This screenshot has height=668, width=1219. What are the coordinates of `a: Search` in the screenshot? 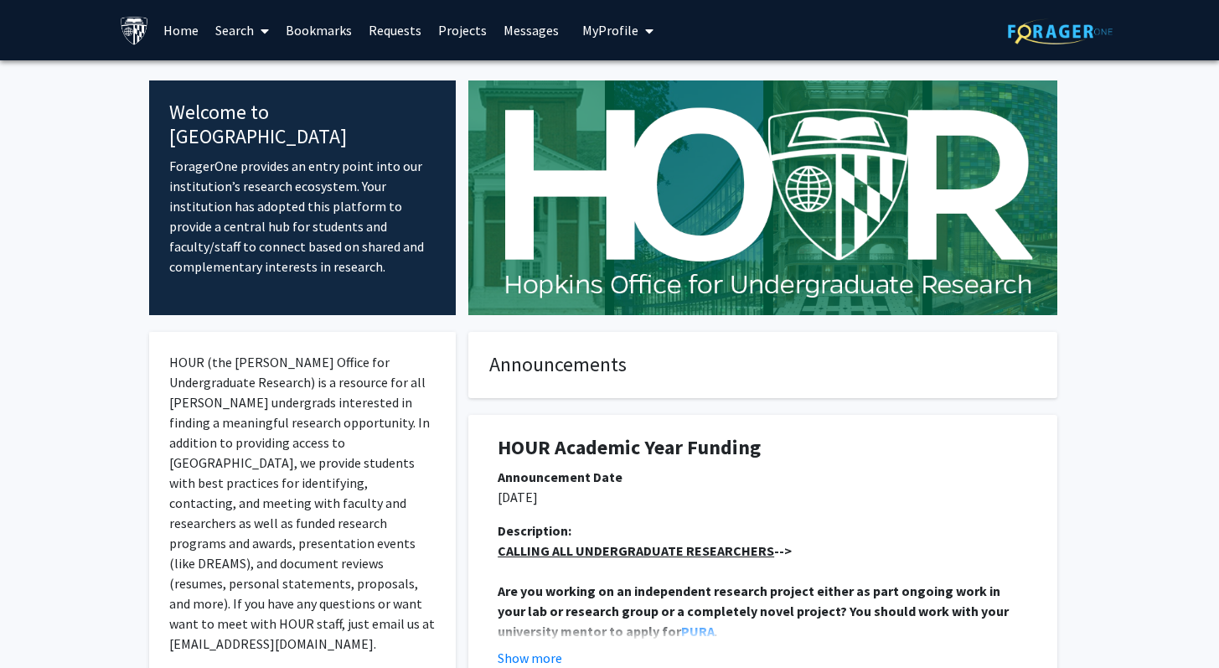 It's located at (242, 30).